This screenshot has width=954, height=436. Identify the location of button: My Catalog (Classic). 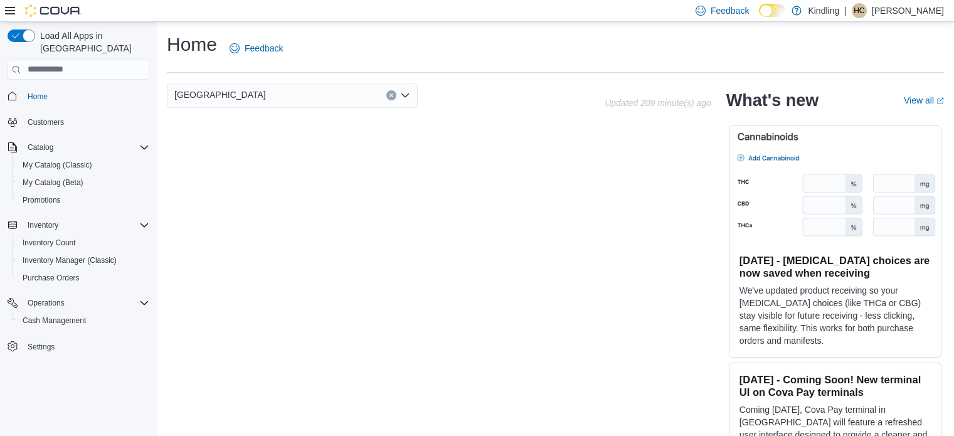
(83, 165).